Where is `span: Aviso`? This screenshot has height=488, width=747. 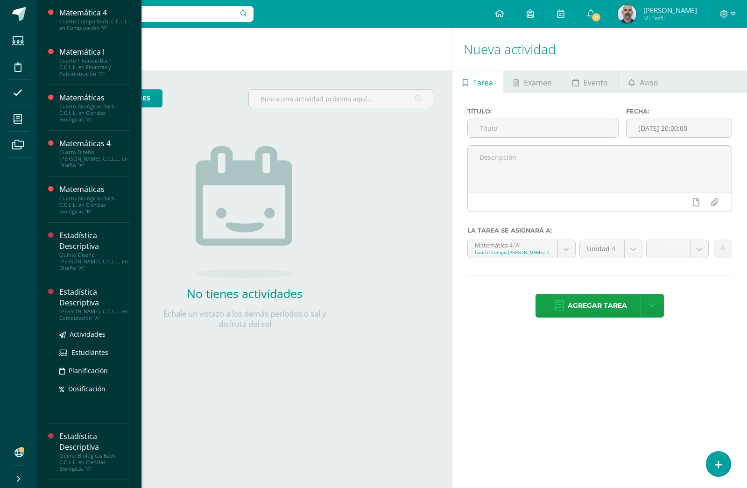
span: Aviso is located at coordinates (649, 83).